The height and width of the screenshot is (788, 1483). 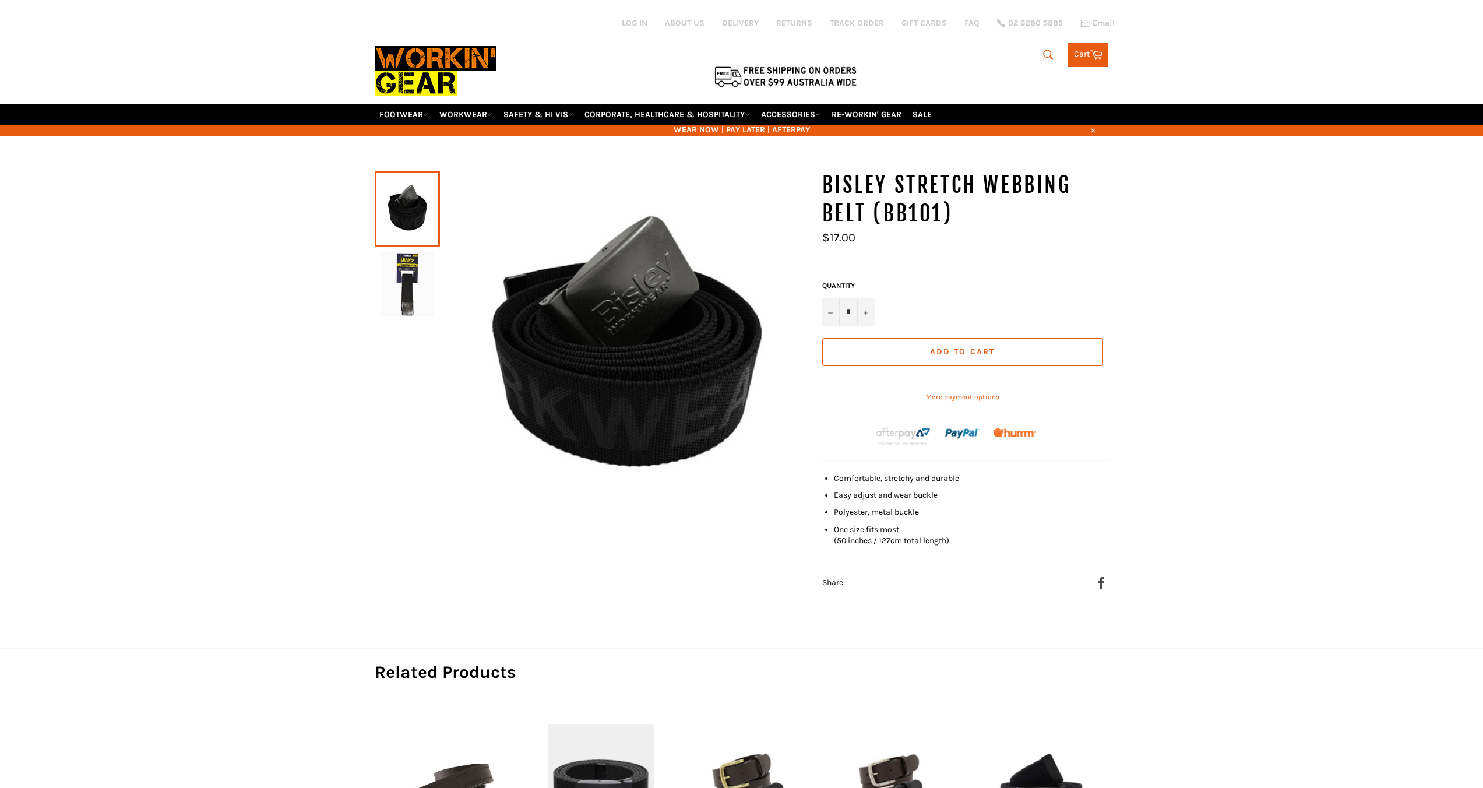 I want to click on span: Share, so click(x=833, y=582).